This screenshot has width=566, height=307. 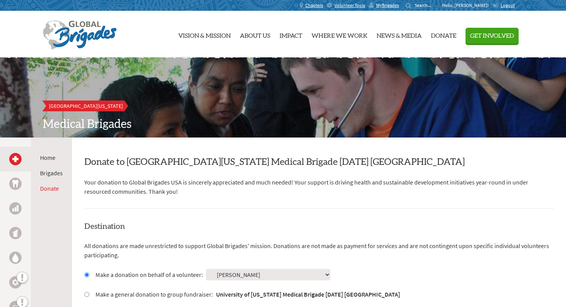 I want to click on img: Engineering, so click(x=15, y=282).